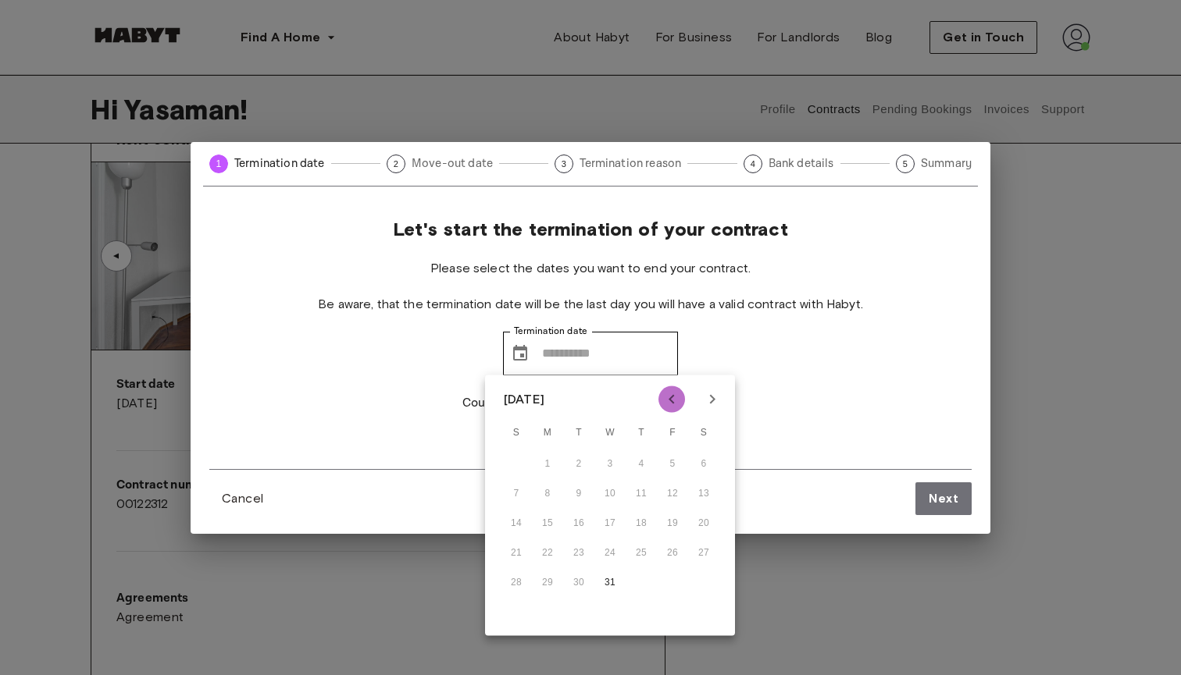 Image resolution: width=1181 pixels, height=675 pixels. I want to click on span: Wednesday, so click(610, 433).